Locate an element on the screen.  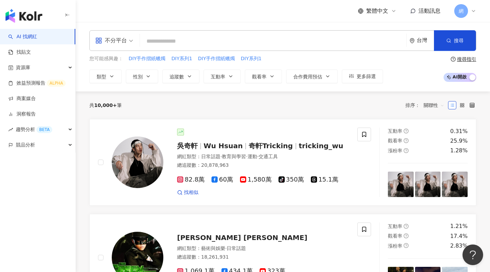
span: appstore is located at coordinates (99, 41).